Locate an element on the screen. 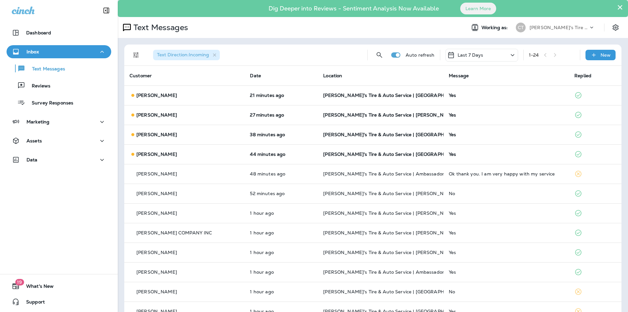 Image resolution: width=628 pixels, height=312 pixels. button: Text Messages is located at coordinates (59, 68).